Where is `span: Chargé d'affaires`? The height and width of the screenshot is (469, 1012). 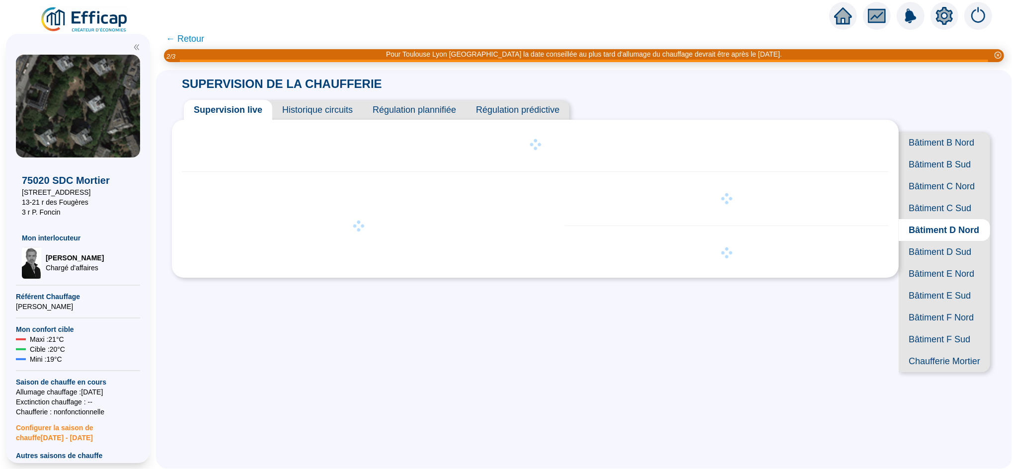
span: Chargé d'affaires is located at coordinates (74, 268).